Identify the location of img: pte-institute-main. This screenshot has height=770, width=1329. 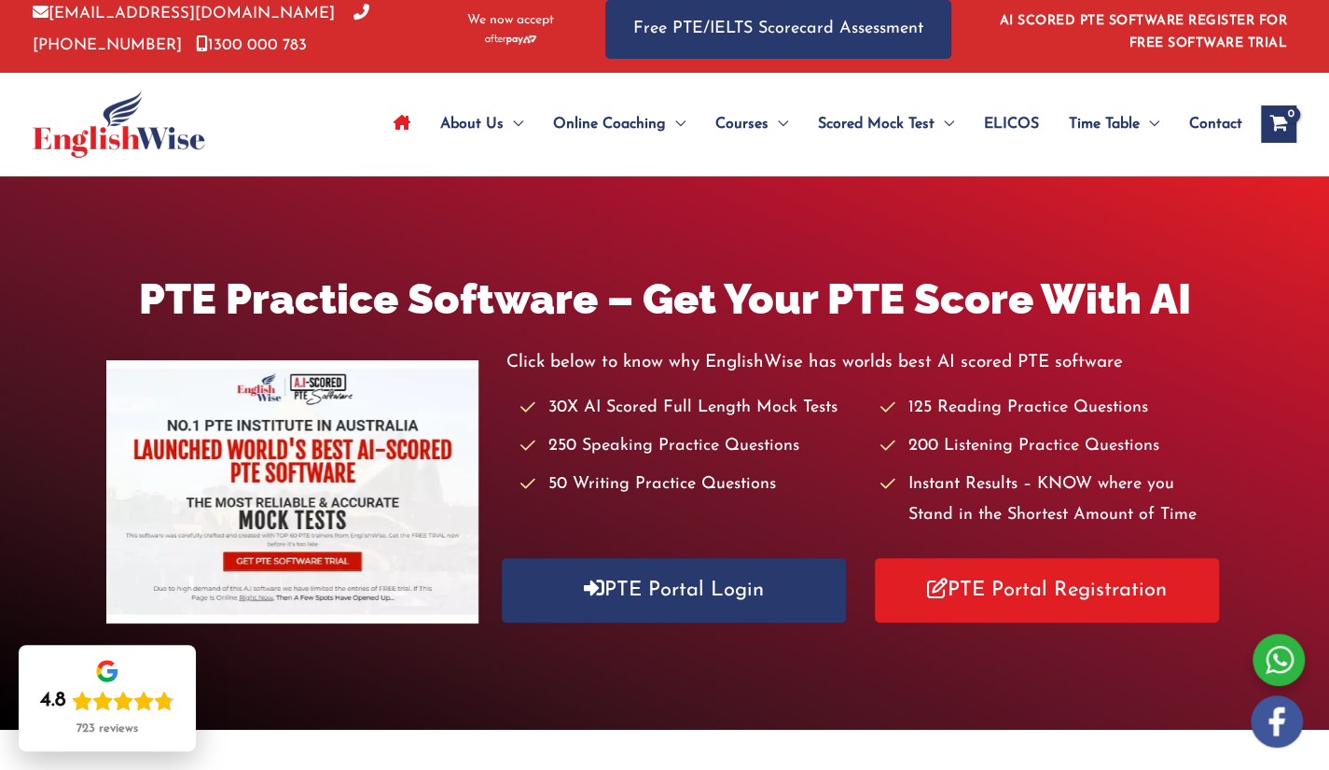
(292, 492).